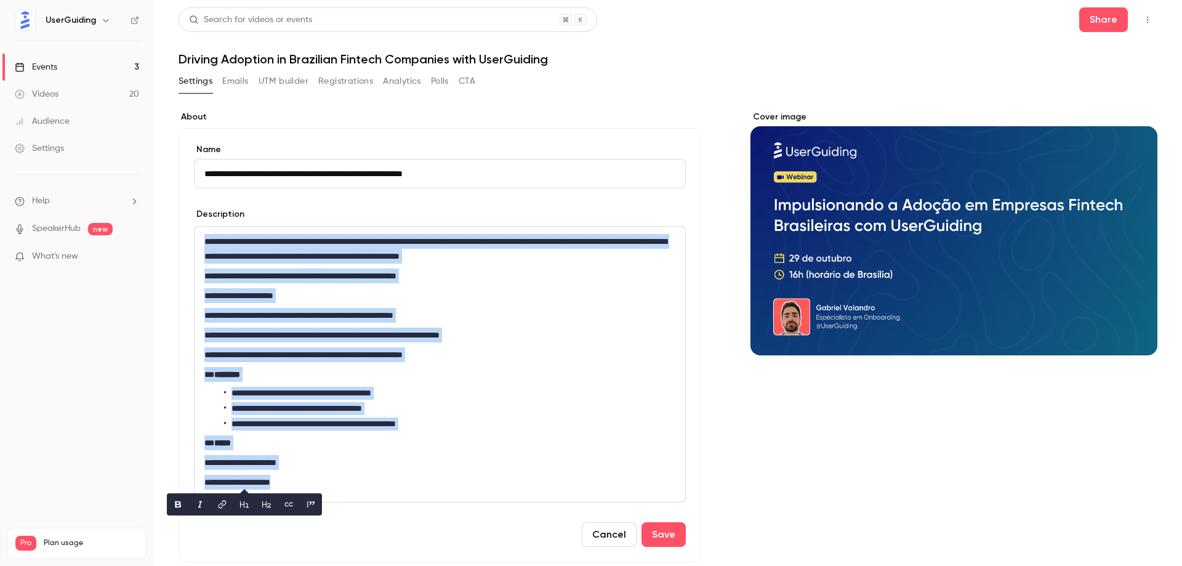 This screenshot has width=1182, height=566. What do you see at coordinates (954, 233) in the screenshot?
I see `section: Cover image` at bounding box center [954, 233].